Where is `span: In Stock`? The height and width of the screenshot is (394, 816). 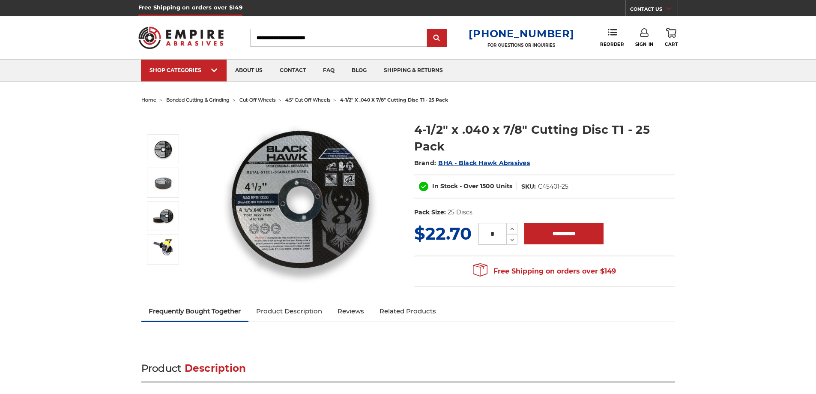
span: In Stock is located at coordinates (445, 186).